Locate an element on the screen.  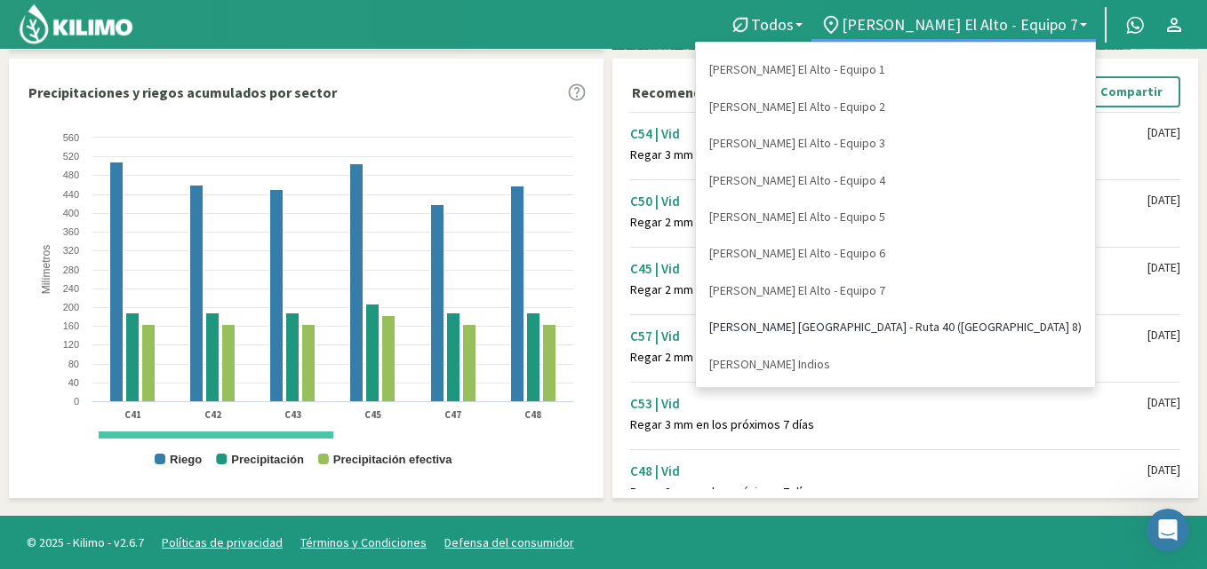
text: Milímetros is located at coordinates (46, 269).